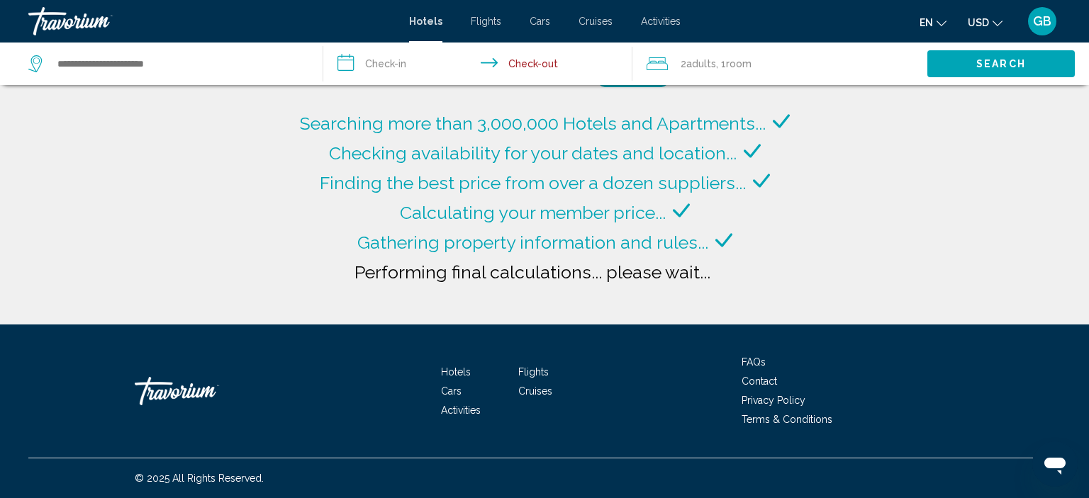 This screenshot has width=1089, height=498. I want to click on span: Terms & Conditions, so click(787, 420).